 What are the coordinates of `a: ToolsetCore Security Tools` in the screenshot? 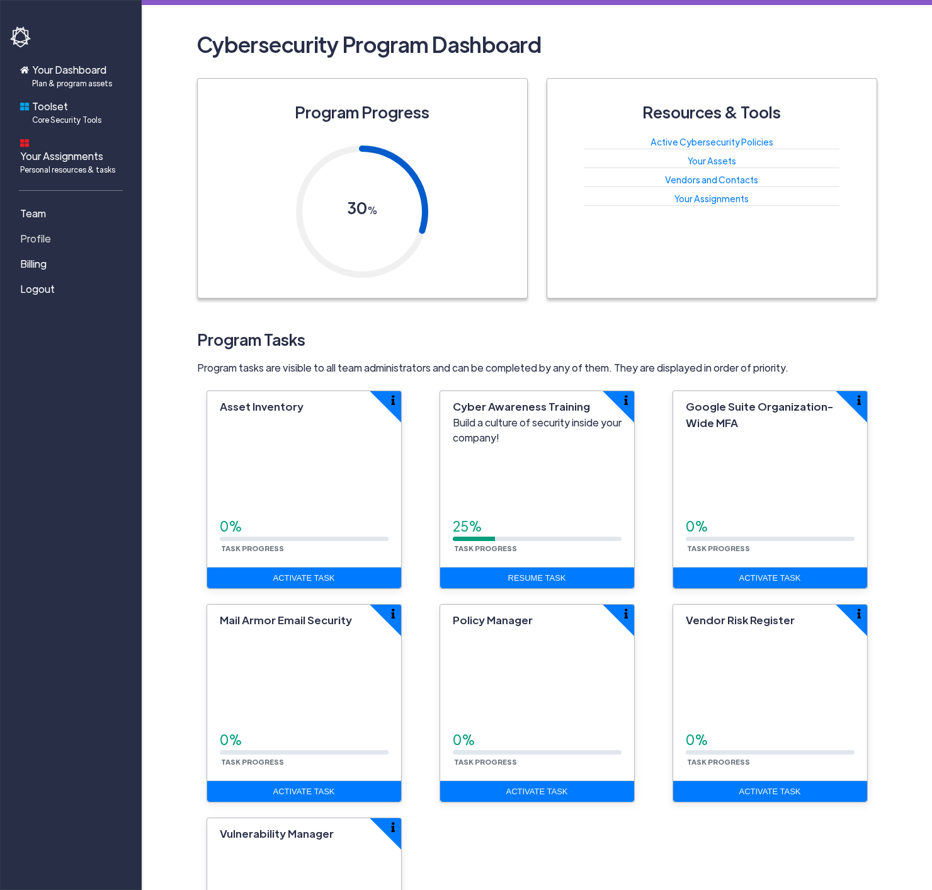 It's located at (73, 112).